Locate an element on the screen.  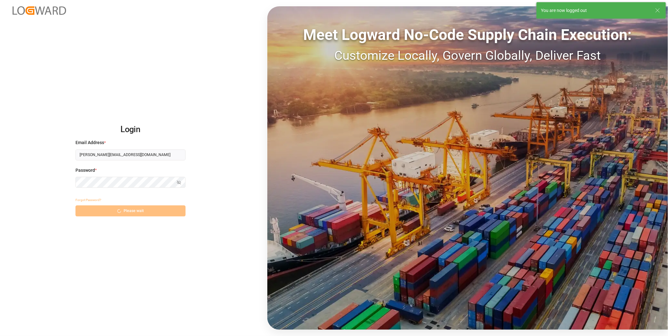
div: Customize Locally, Govern Globally, Deliver Fast is located at coordinates (468, 56).